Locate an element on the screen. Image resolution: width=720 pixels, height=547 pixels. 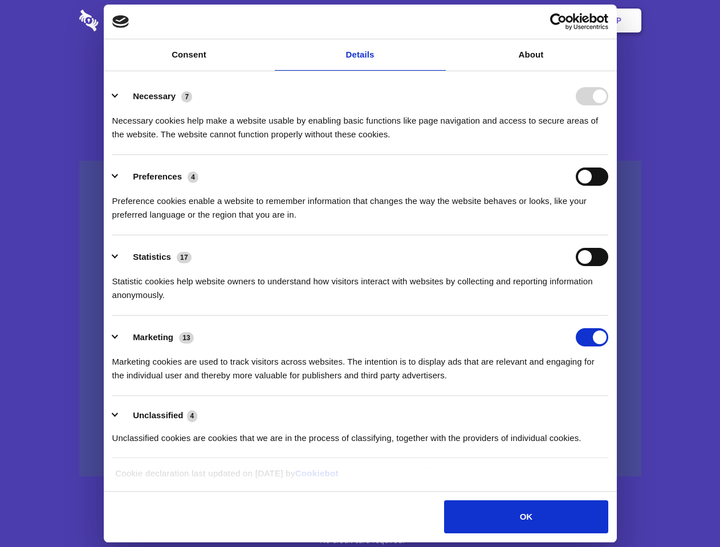
a: Wistia video thumbnail is located at coordinates (360, 319).